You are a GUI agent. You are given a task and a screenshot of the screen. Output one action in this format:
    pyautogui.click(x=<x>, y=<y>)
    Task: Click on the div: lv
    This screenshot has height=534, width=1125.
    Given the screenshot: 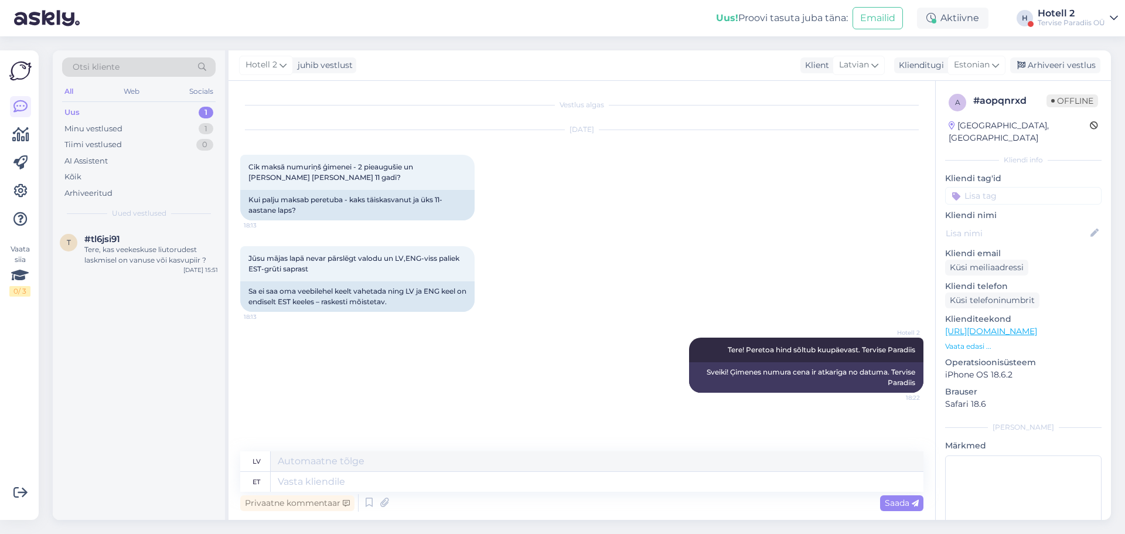 What is the action you would take?
    pyautogui.click(x=257, y=461)
    